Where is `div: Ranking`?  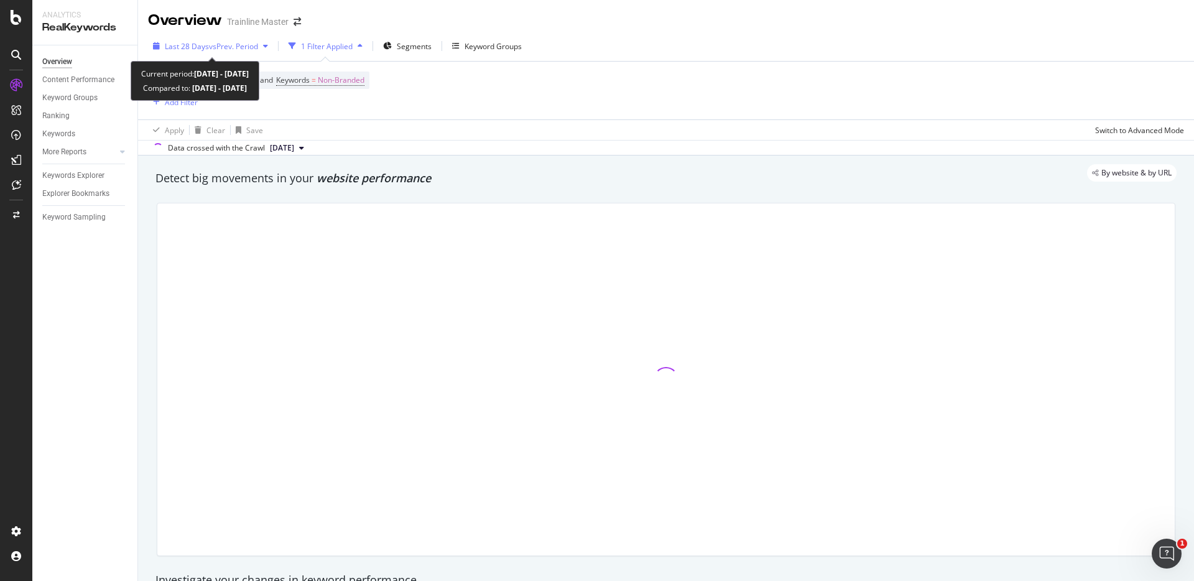
div: Ranking is located at coordinates (56, 116).